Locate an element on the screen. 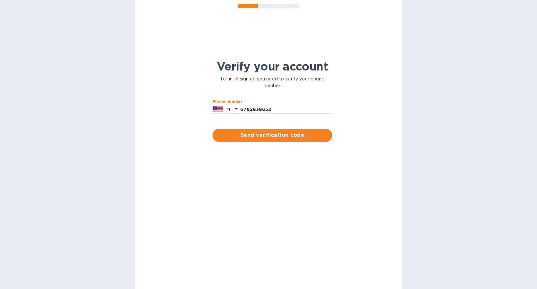 The width and height of the screenshot is (537, 289). p: +1 is located at coordinates (228, 109).